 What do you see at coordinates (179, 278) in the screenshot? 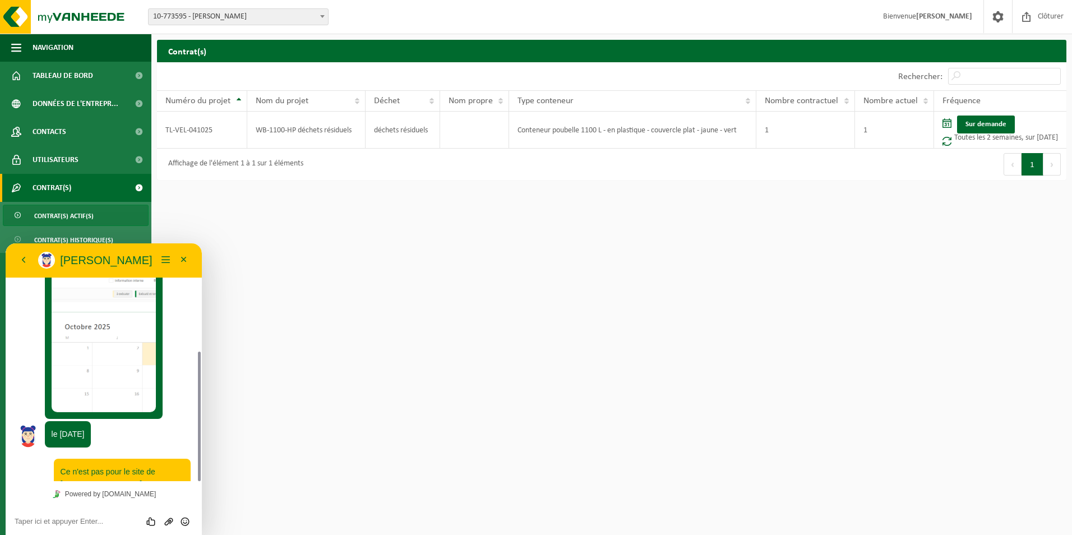
I see `button: Insérer émoticône` at bounding box center [179, 278].